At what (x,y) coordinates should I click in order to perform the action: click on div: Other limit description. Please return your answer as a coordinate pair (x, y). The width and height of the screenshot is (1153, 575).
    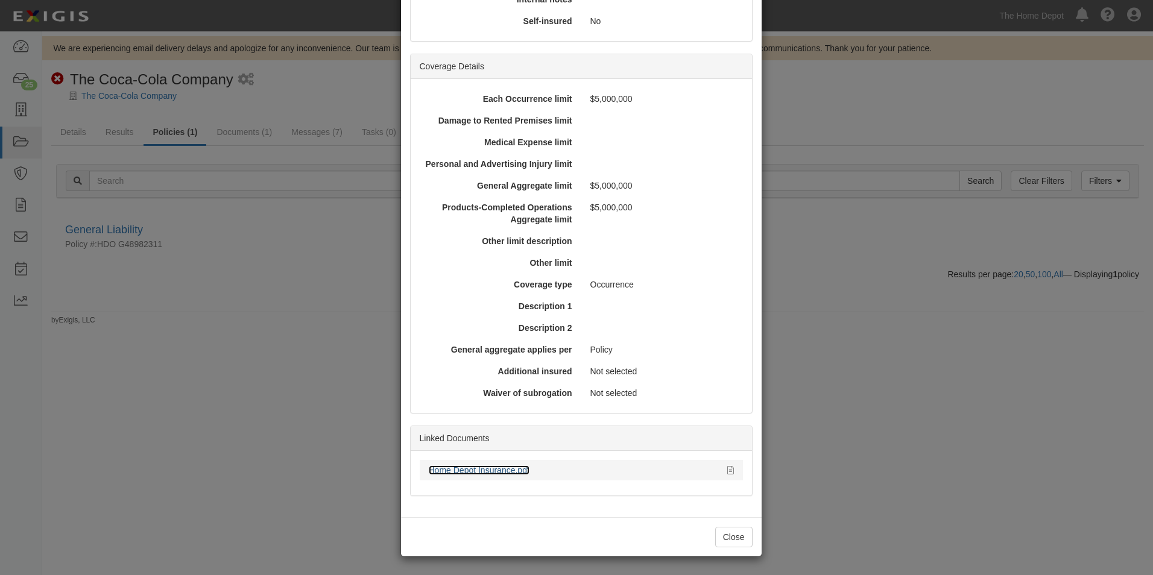
    Looking at the image, I should click on (498, 241).